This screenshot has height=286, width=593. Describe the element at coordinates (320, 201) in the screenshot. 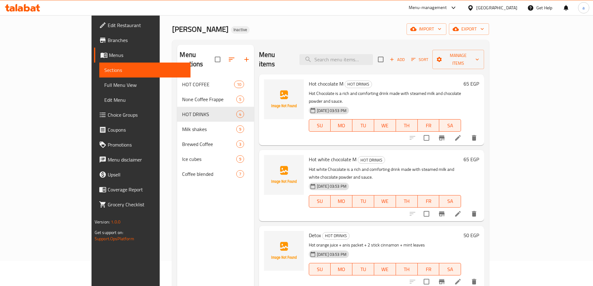

I see `span: SU` at that location.